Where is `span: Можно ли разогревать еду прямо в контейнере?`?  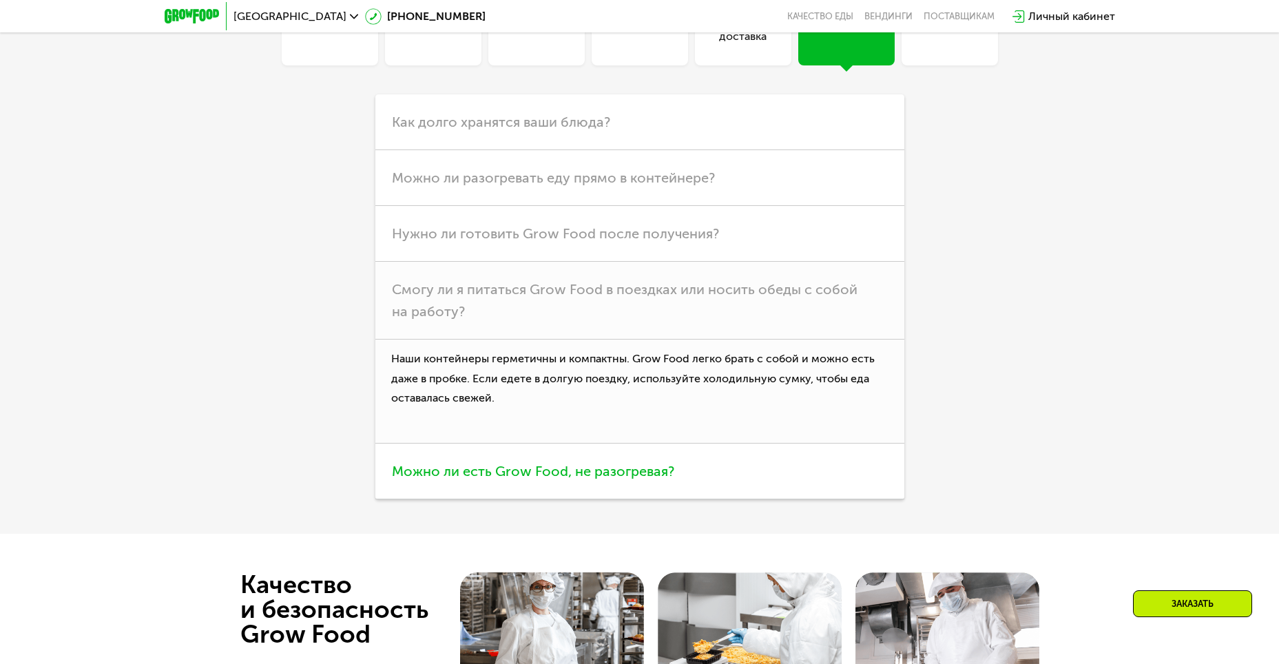
span: Можно ли разогревать еду прямо в контейнере? is located at coordinates (553, 178).